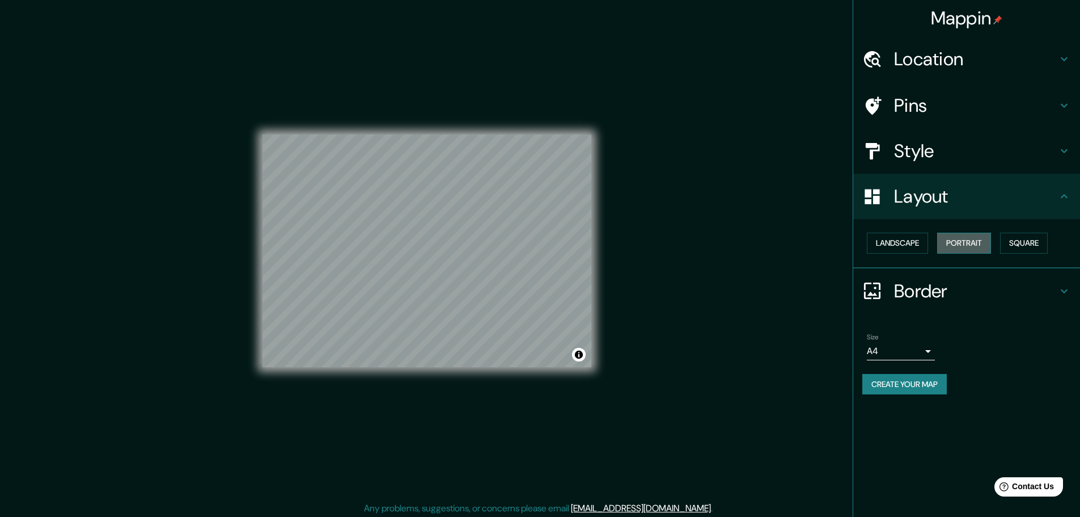 The image size is (1080, 517). Describe the element at coordinates (967, 291) in the screenshot. I see `div: Border` at that location.